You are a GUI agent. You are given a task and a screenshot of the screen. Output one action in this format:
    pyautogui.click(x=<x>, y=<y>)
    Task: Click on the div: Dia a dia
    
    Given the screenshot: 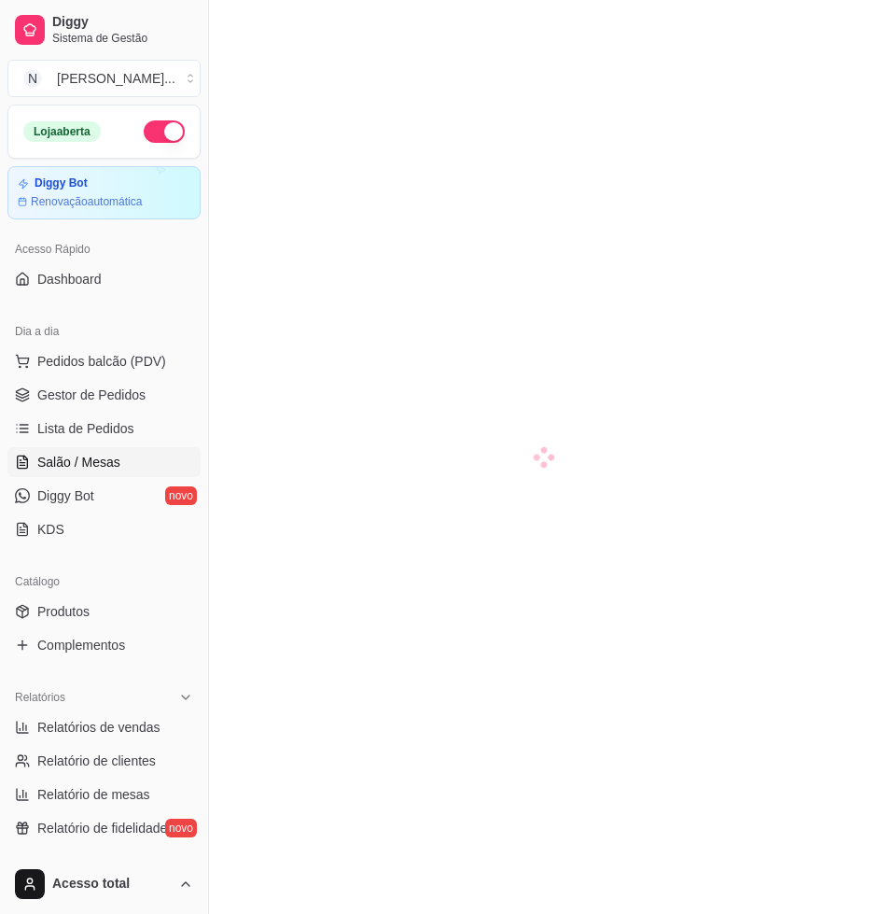 What is the action you would take?
    pyautogui.click(x=104, y=331)
    